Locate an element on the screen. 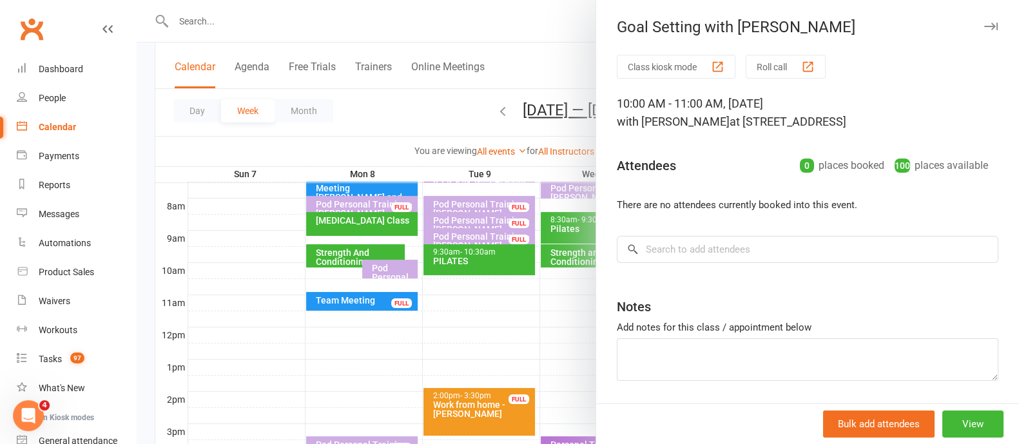  div: Reports is located at coordinates (54, 185).